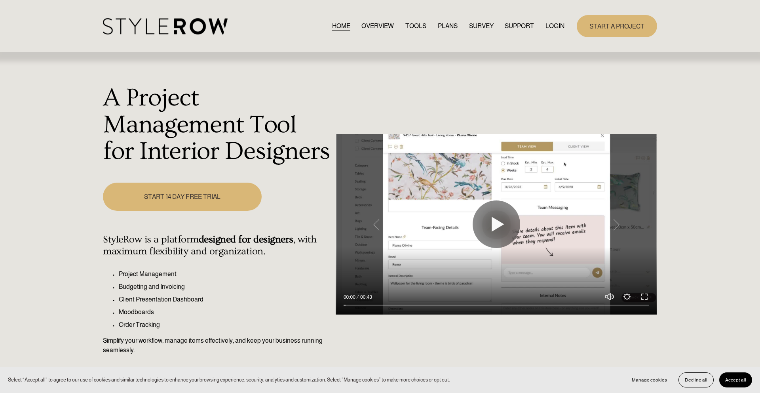  I want to click on button: Manage cookies, so click(649, 379).